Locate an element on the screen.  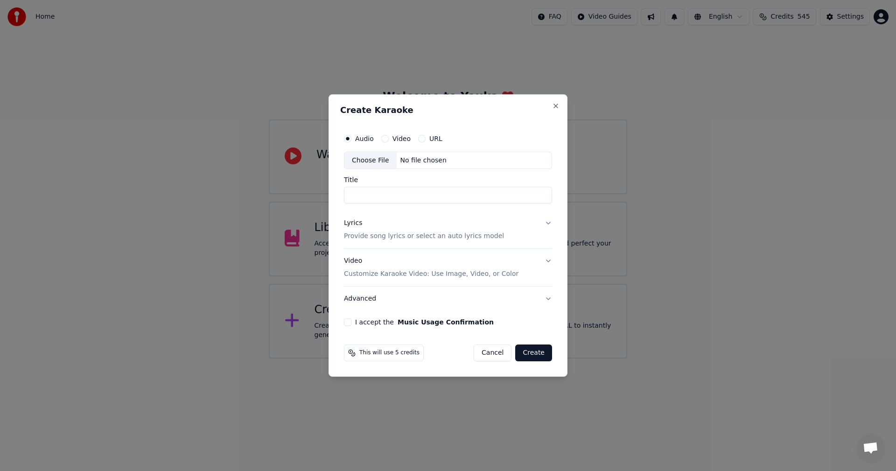
button: Advanced is located at coordinates (448, 299).